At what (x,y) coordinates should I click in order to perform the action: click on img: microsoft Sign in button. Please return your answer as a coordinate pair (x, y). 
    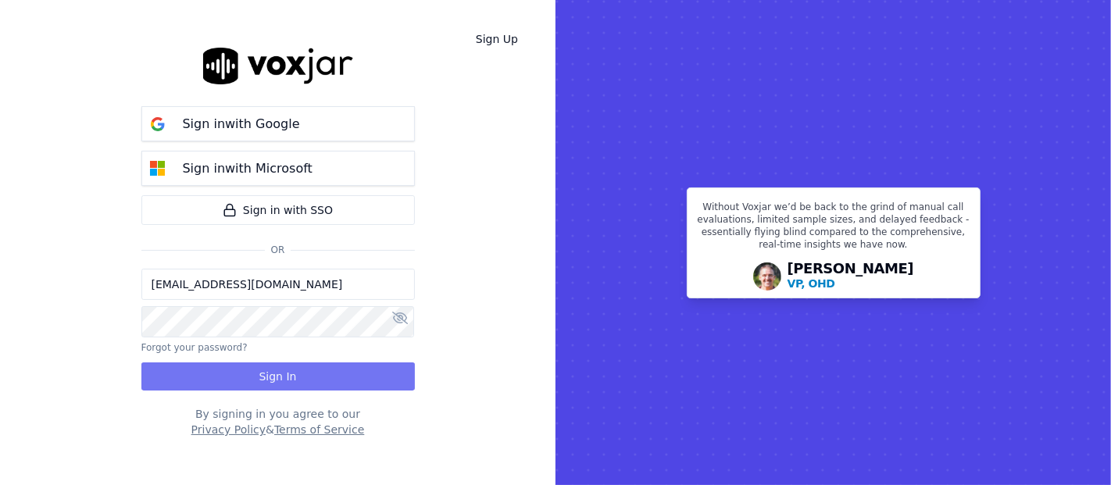
    Looking at the image, I should click on (158, 169).